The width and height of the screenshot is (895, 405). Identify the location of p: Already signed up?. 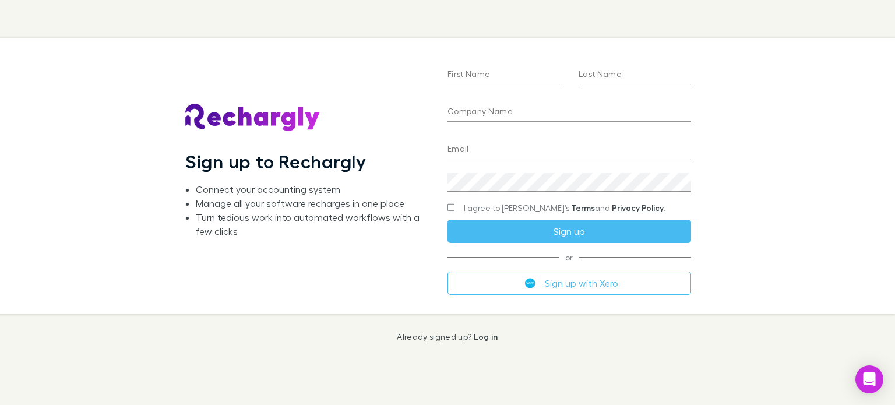
(447, 337).